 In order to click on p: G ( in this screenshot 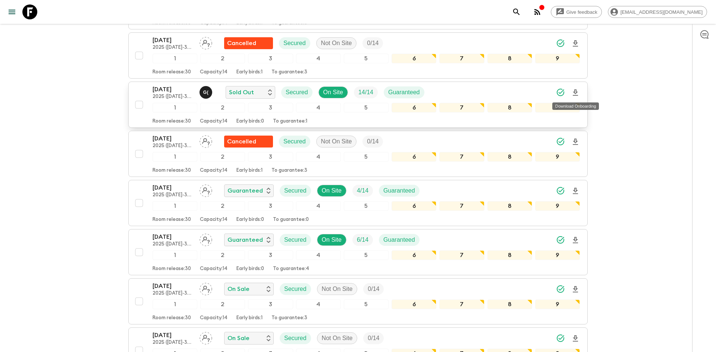, I will do `click(206, 92)`.